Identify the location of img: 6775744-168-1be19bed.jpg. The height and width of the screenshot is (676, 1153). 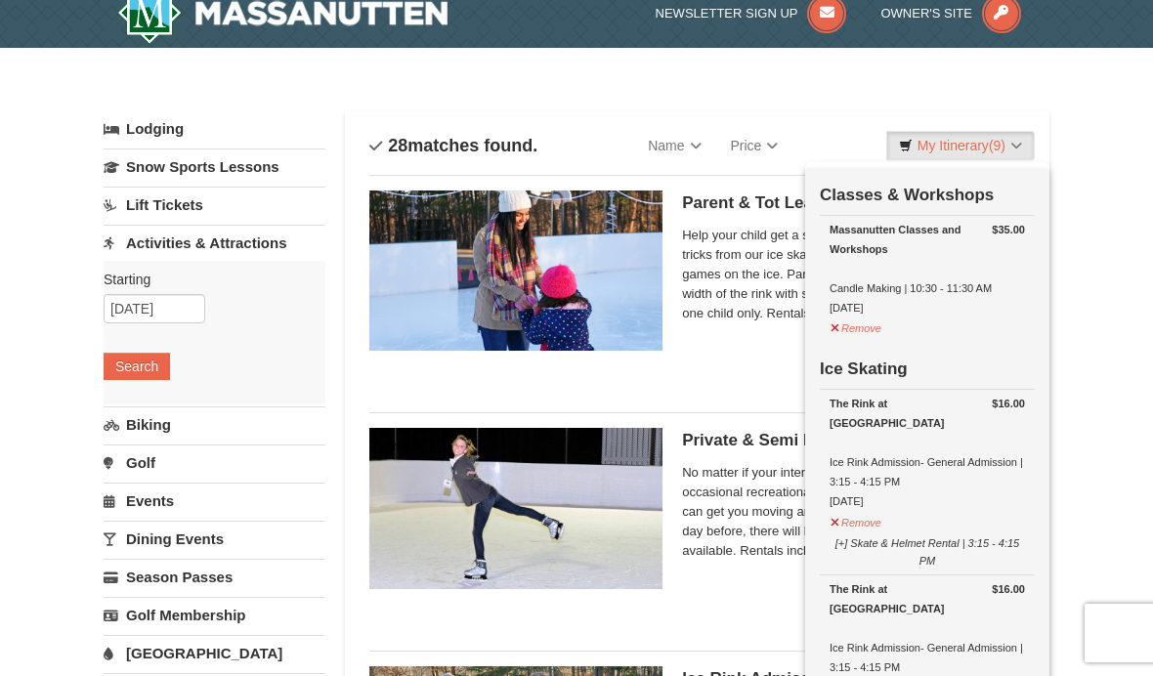
(516, 271).